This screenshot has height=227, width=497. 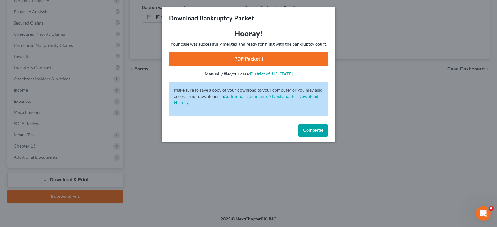 I want to click on span: Complete!, so click(x=313, y=130).